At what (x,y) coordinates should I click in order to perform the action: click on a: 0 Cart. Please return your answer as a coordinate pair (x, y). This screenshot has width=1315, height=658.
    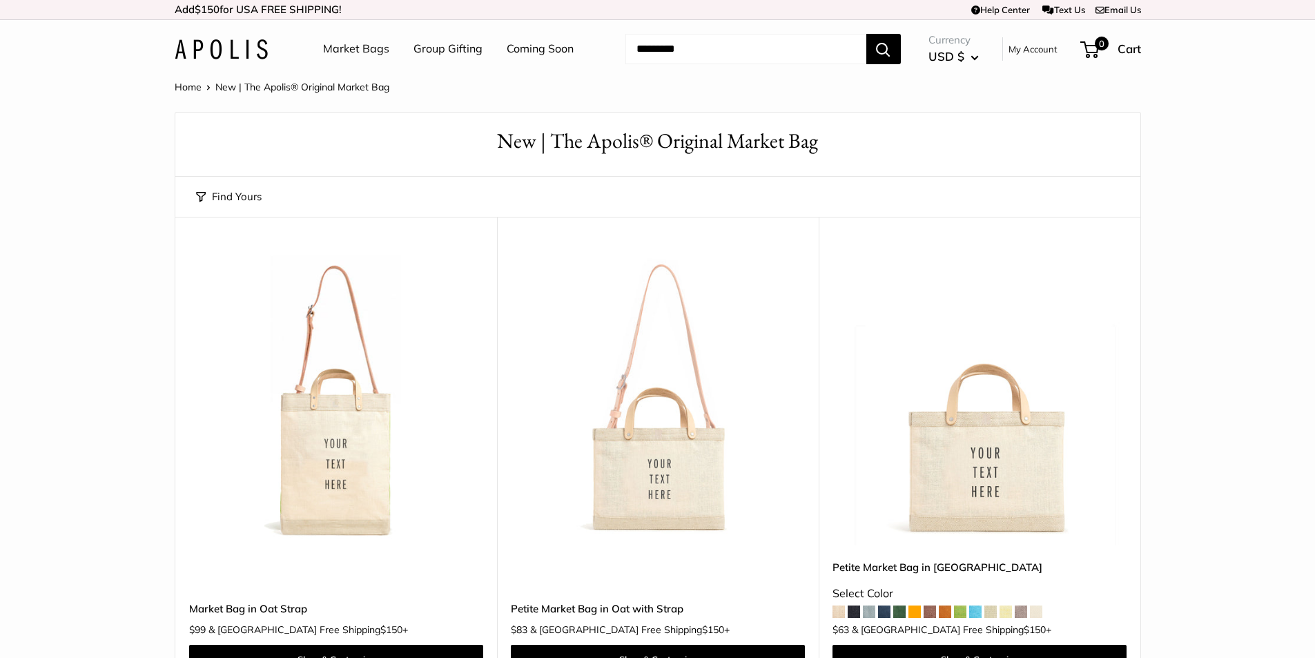
    Looking at the image, I should click on (1112, 49).